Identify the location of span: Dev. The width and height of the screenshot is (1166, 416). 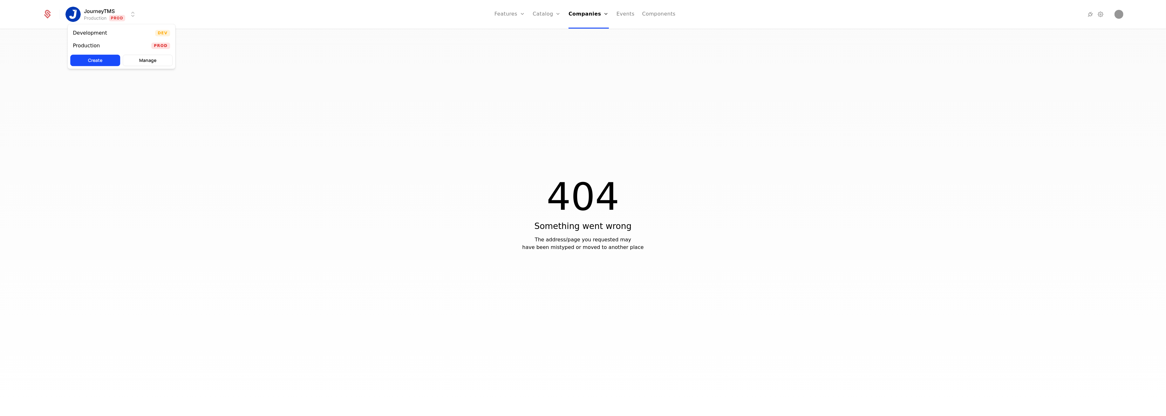
(162, 33).